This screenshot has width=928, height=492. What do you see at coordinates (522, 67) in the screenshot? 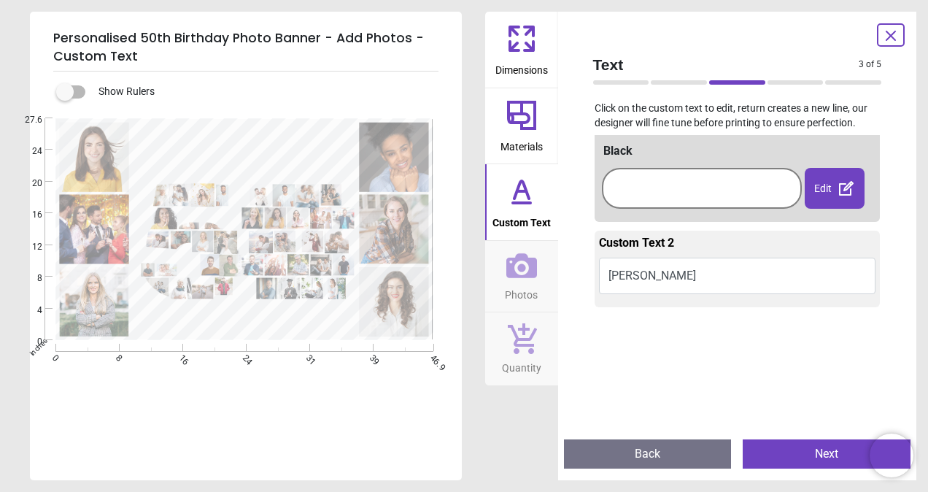
I see `span: Dimensions` at bounding box center [522, 67].